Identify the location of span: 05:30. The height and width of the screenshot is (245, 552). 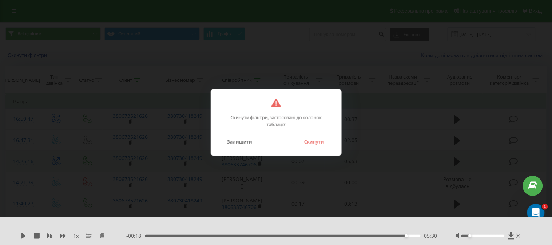
(431, 236).